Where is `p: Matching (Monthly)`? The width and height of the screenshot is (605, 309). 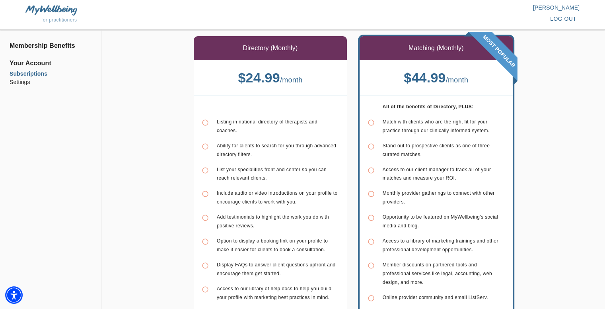 p: Matching (Monthly) is located at coordinates (436, 48).